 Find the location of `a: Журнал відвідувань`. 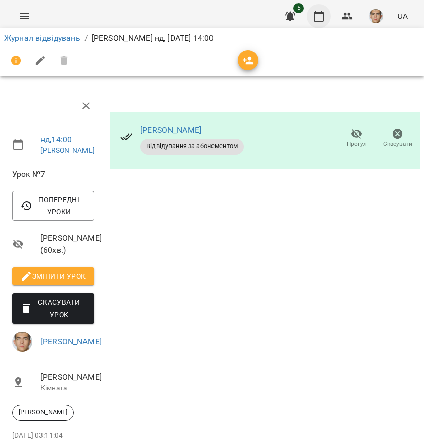

a: Журнал відвідувань is located at coordinates (42, 38).